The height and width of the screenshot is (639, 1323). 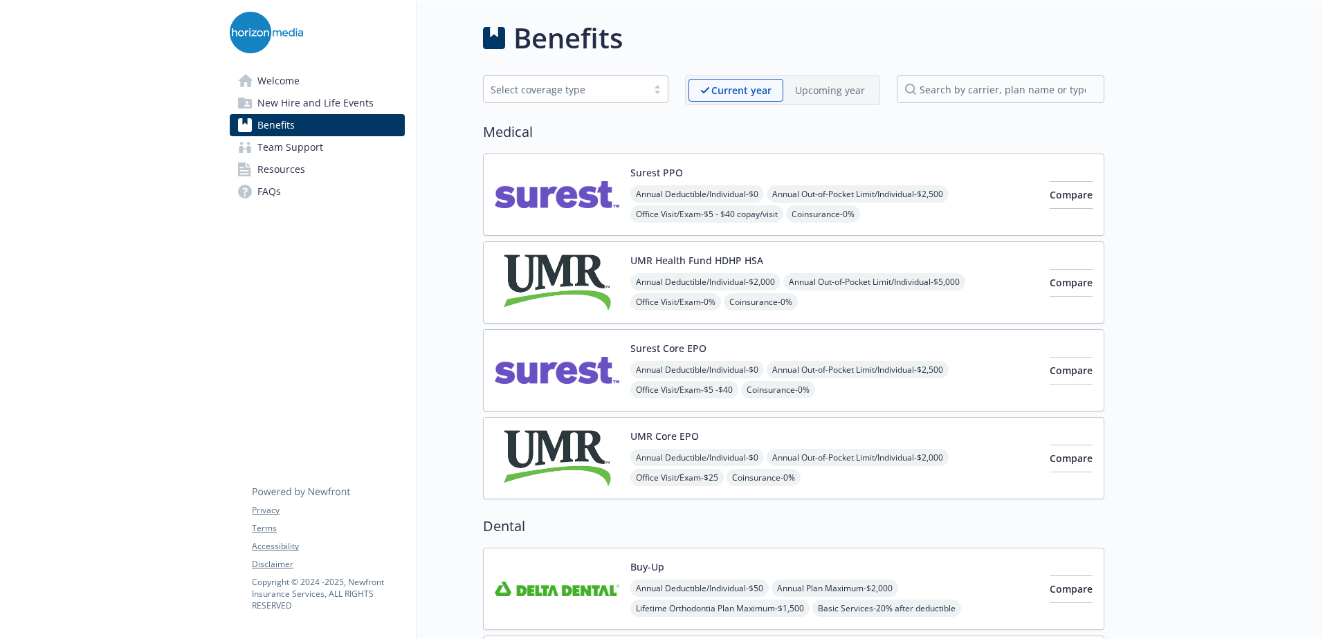 What do you see at coordinates (315, 103) in the screenshot?
I see `span: New Hire and Life Events` at bounding box center [315, 103].